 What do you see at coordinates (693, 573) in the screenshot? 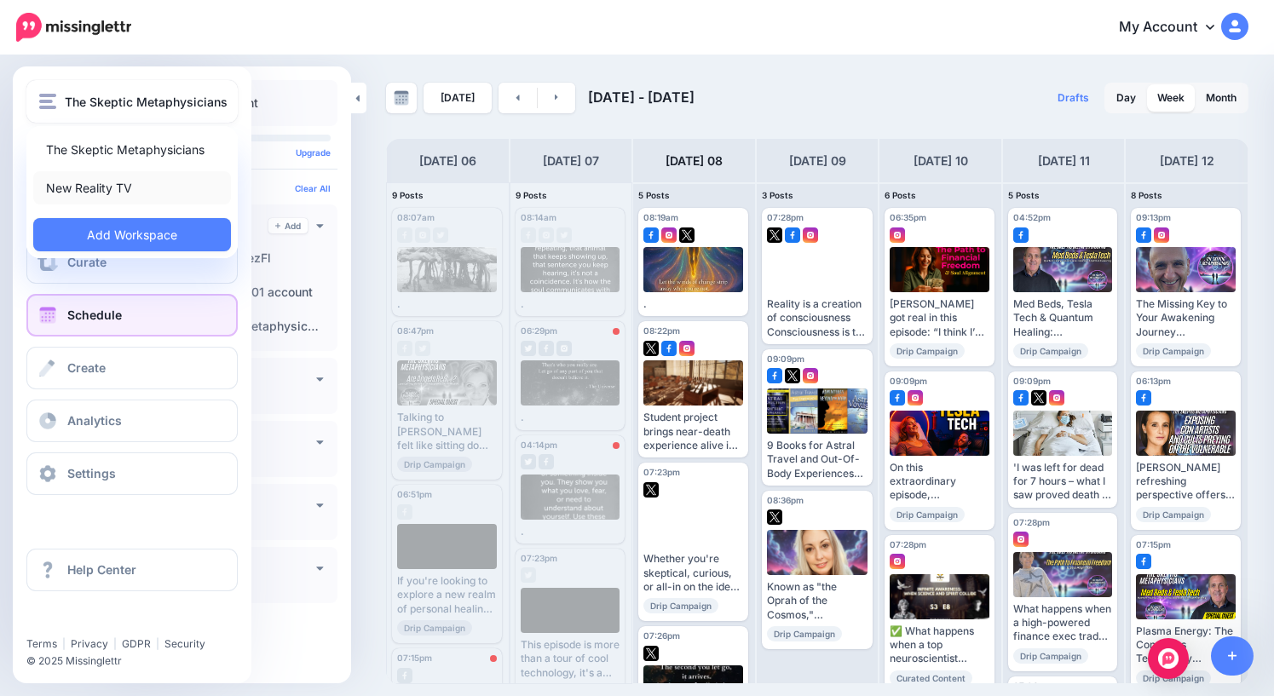
I see `div: Whether you're skeptical, curious, or all-in on the idea of angels walking among us, this convers...` at bounding box center [693, 573].